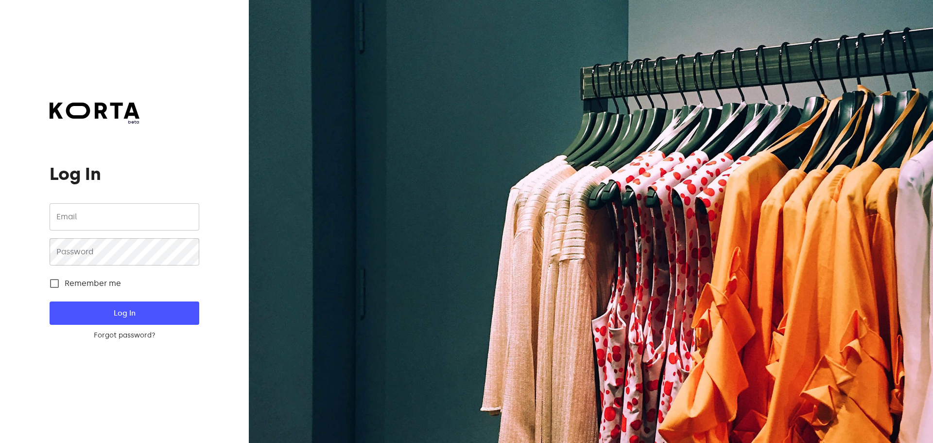 The image size is (933, 443). I want to click on img: Korta, so click(94, 110).